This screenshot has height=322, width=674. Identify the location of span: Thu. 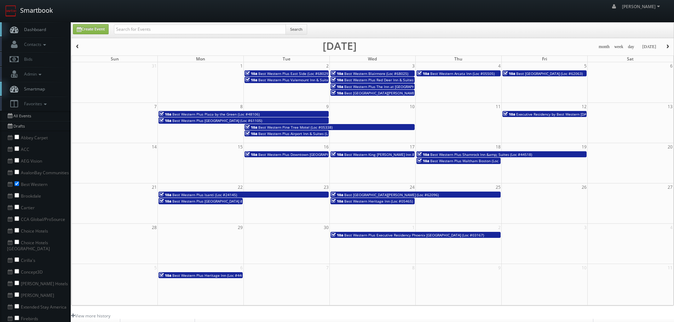
(458, 59).